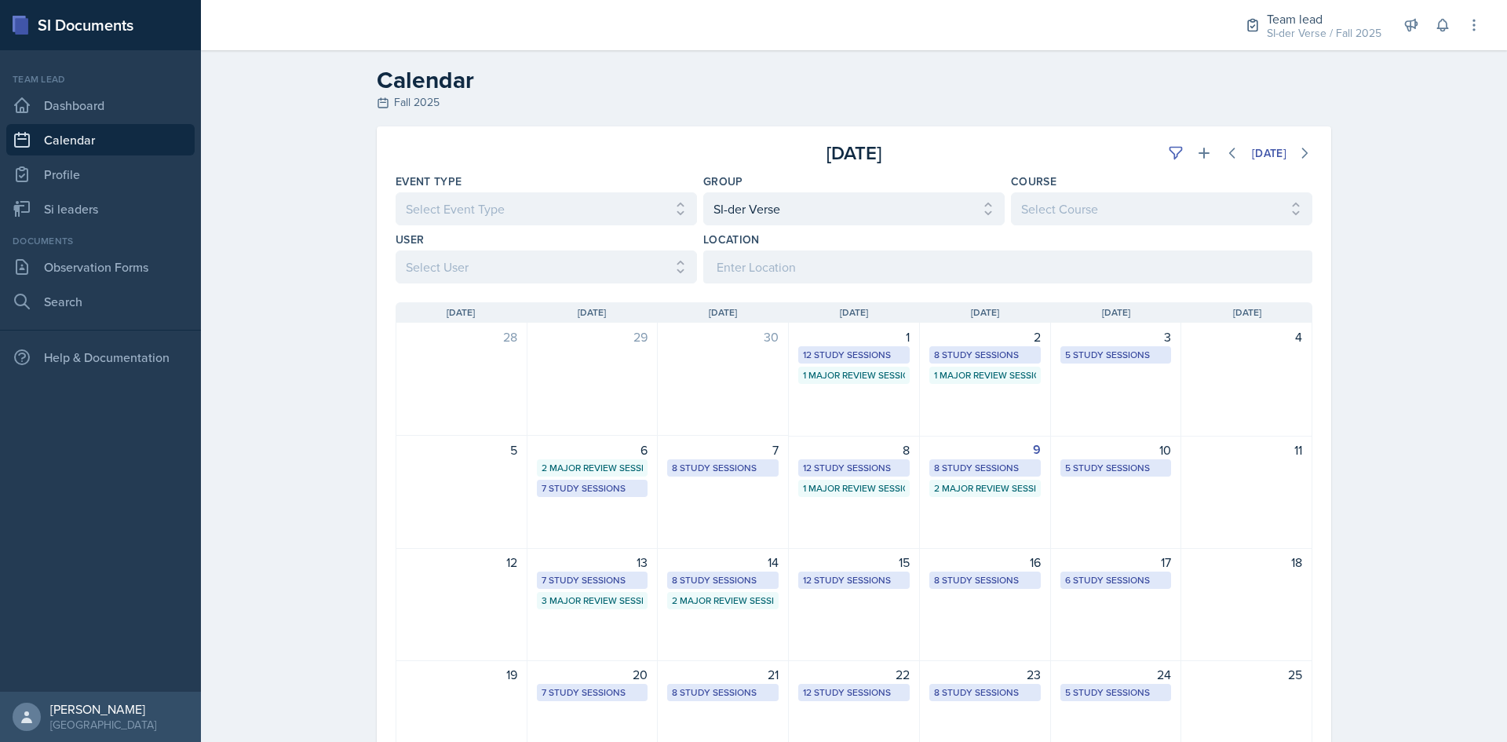 The width and height of the screenshot is (1507, 742). I want to click on div: 3, so click(1116, 337).